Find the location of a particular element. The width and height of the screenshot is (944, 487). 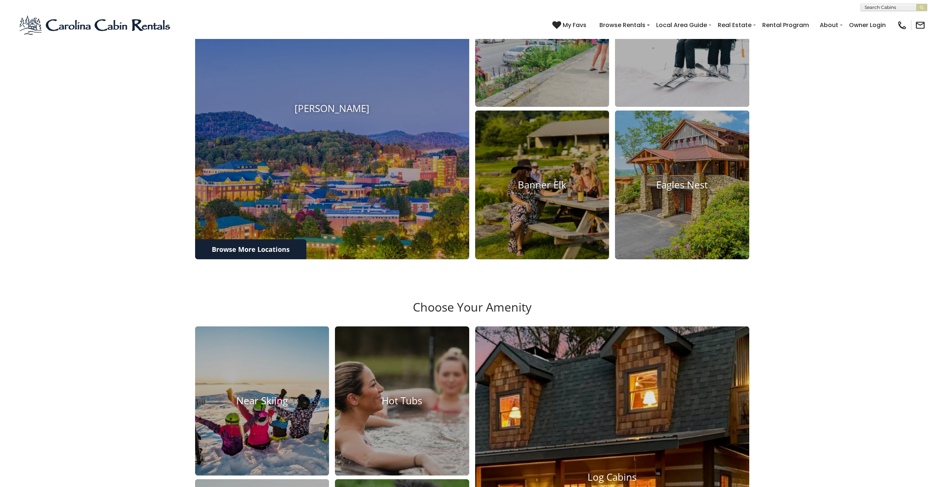

a: About is located at coordinates (829, 25).